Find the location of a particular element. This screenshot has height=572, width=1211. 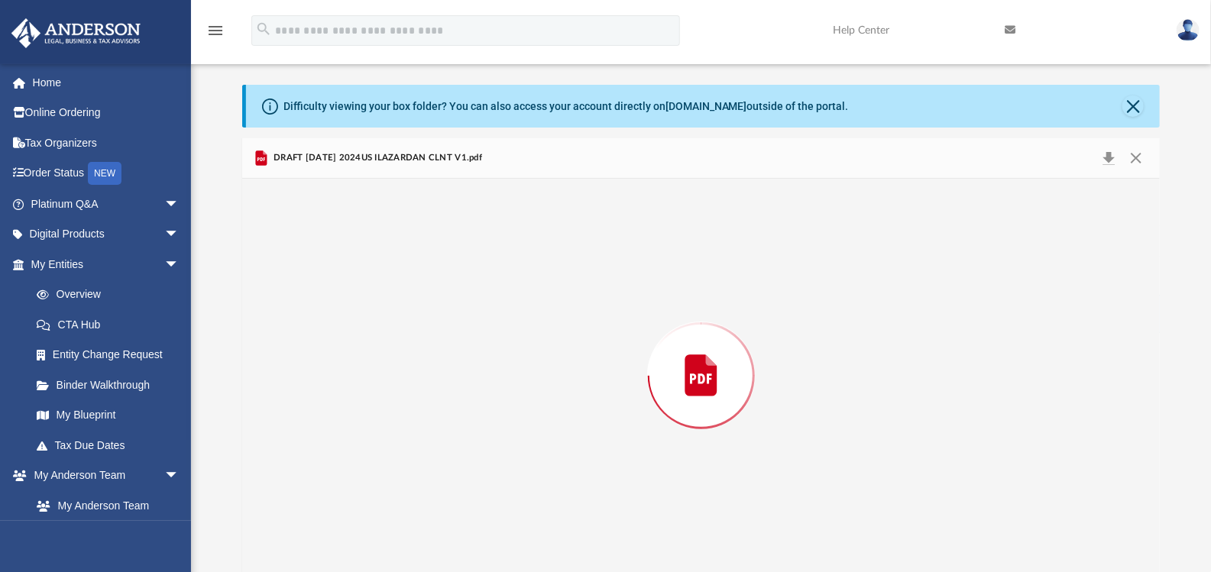

a: Overview is located at coordinates (112, 295).